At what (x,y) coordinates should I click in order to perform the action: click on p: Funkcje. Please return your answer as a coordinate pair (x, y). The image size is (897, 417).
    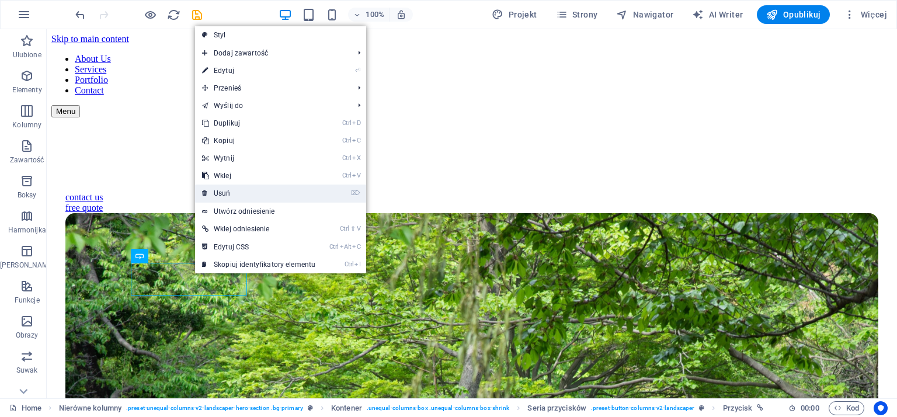
    Looking at the image, I should click on (27, 300).